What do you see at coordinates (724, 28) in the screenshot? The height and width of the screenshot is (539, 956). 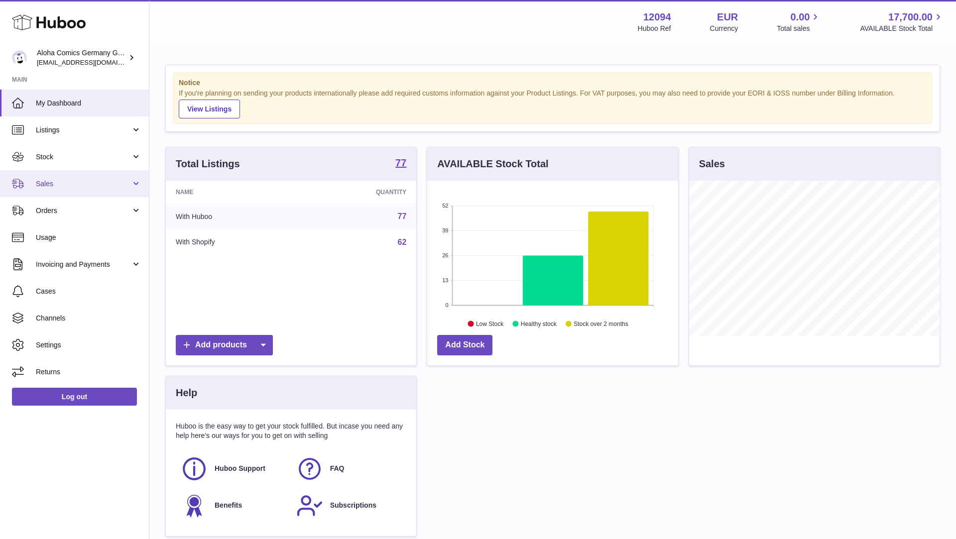 I see `div: Currency` at bounding box center [724, 28].